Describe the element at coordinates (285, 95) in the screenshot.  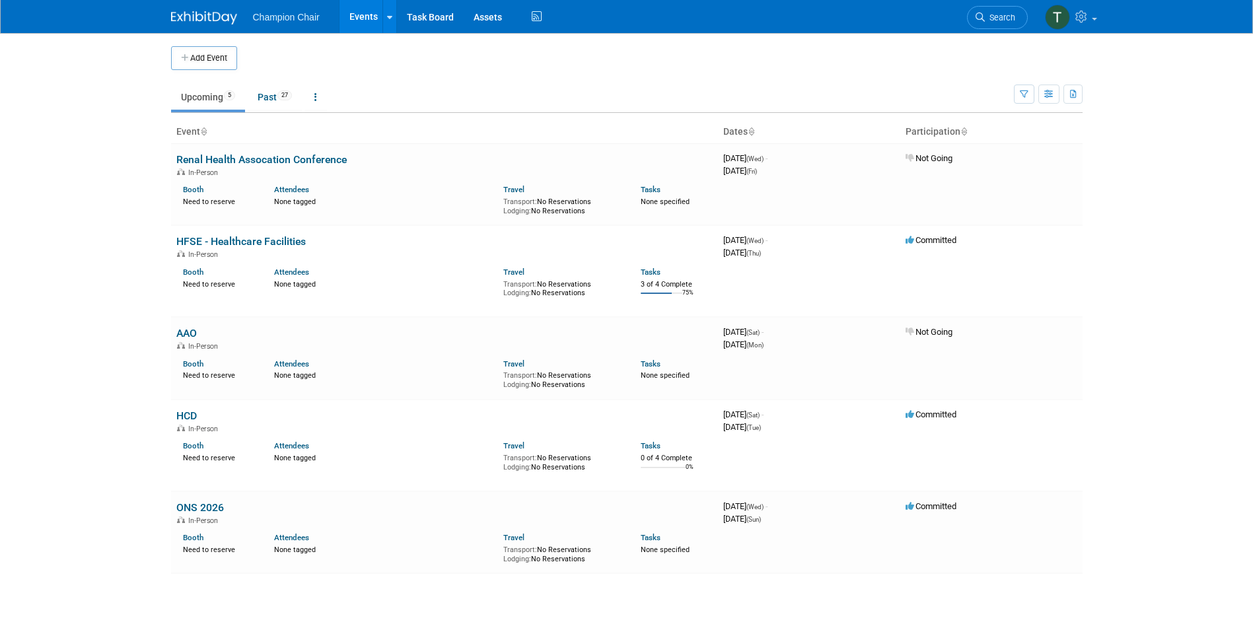
I see `span: 27` at that location.